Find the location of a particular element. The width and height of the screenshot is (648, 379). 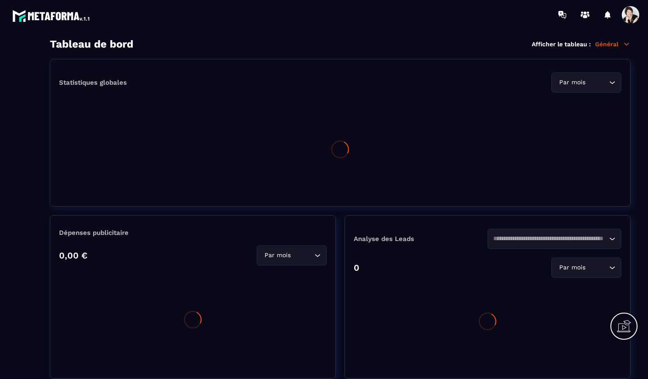

p: Dépenses publicitaire is located at coordinates (193, 233).